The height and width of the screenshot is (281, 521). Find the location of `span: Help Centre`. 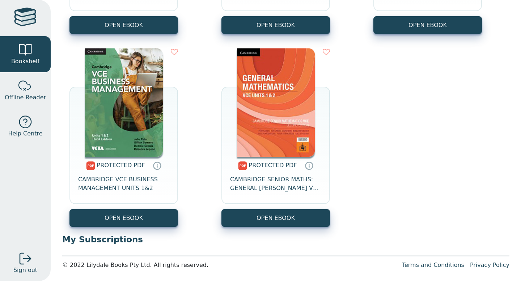

span: Help Centre is located at coordinates (25, 134).